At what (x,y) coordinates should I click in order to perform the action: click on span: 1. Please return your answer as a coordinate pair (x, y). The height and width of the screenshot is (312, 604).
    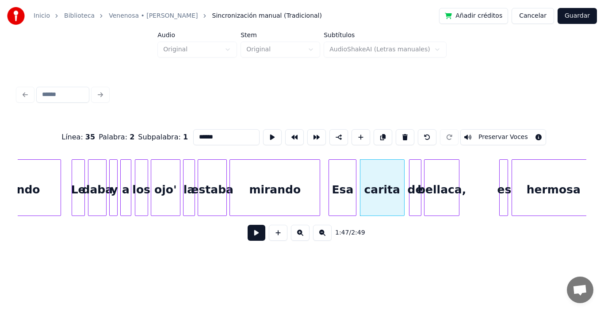
    Looking at the image, I should click on (185, 137).